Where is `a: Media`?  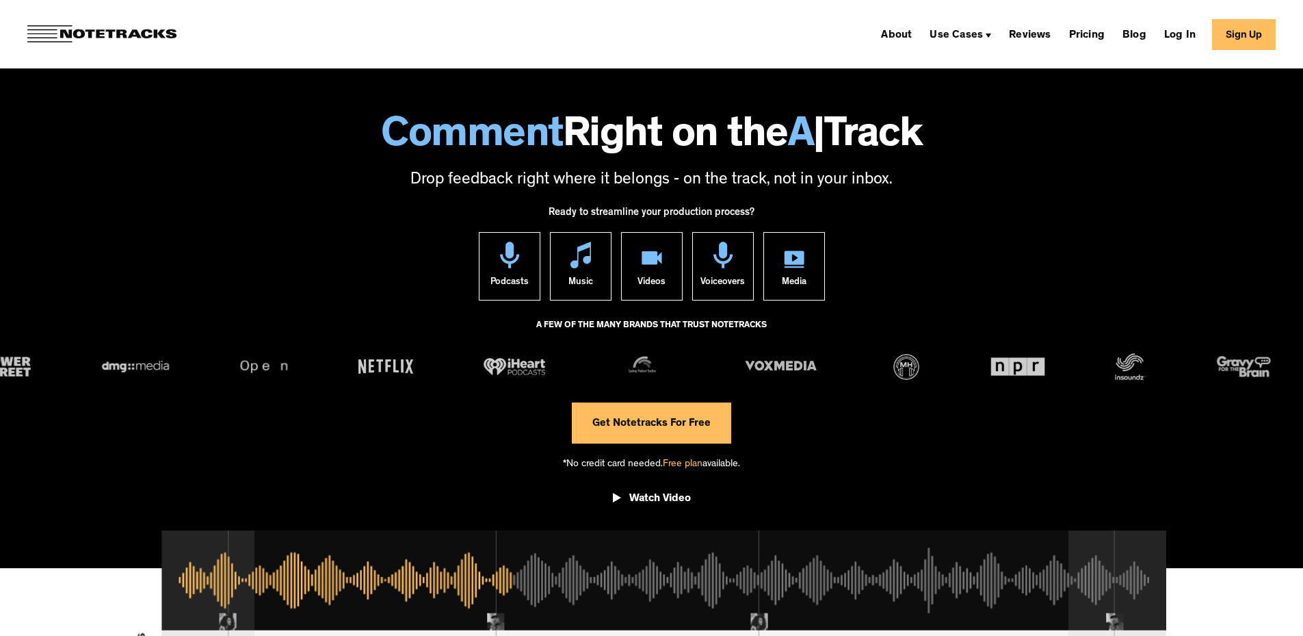 a: Media is located at coordinates (794, 266).